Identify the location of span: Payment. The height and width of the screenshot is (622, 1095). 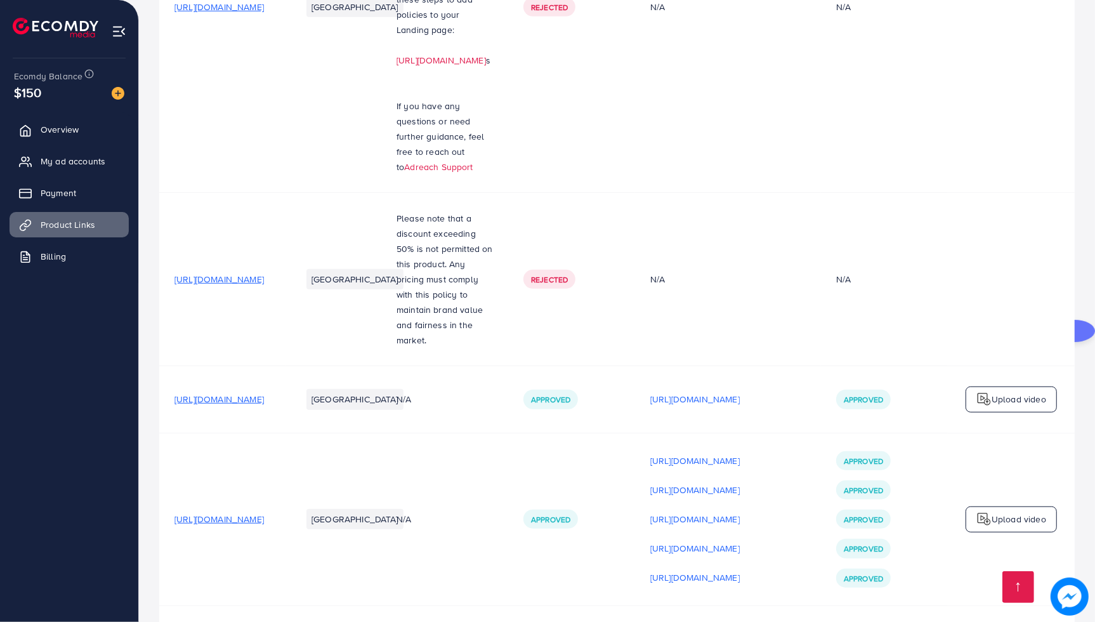
(58, 193).